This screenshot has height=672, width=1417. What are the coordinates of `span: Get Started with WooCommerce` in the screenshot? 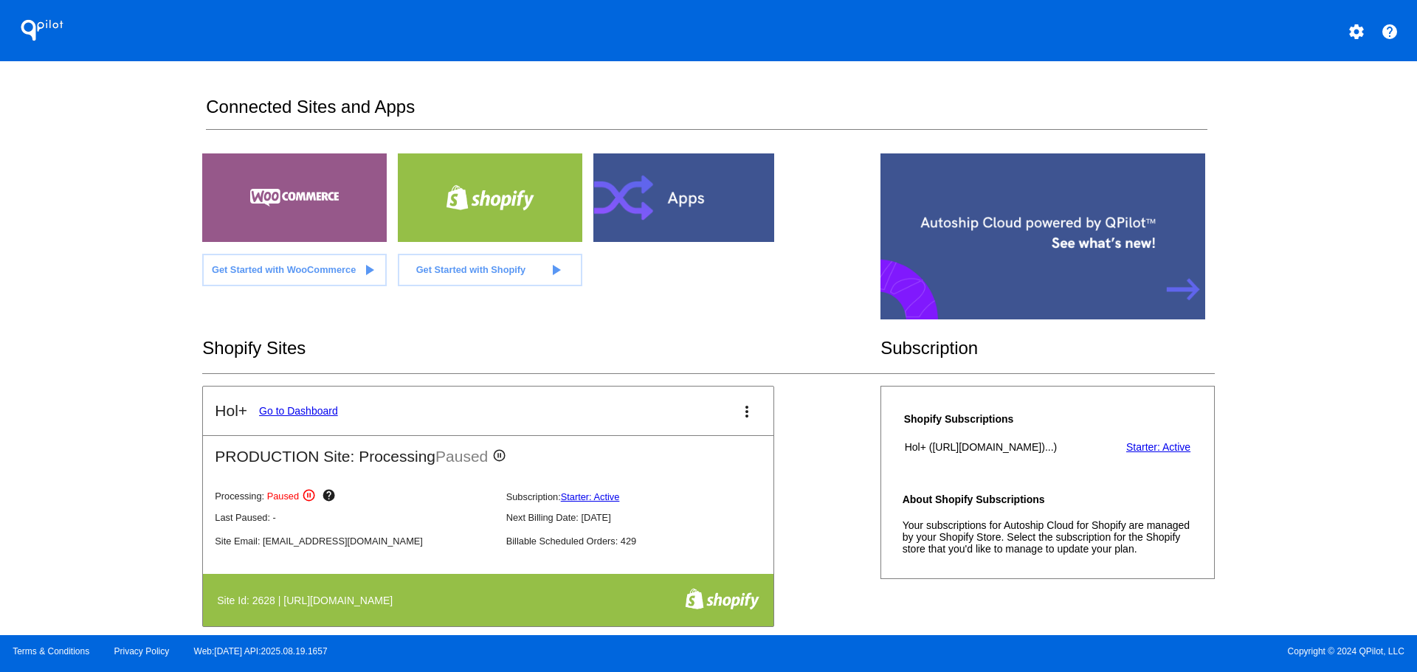 It's located at (283, 269).